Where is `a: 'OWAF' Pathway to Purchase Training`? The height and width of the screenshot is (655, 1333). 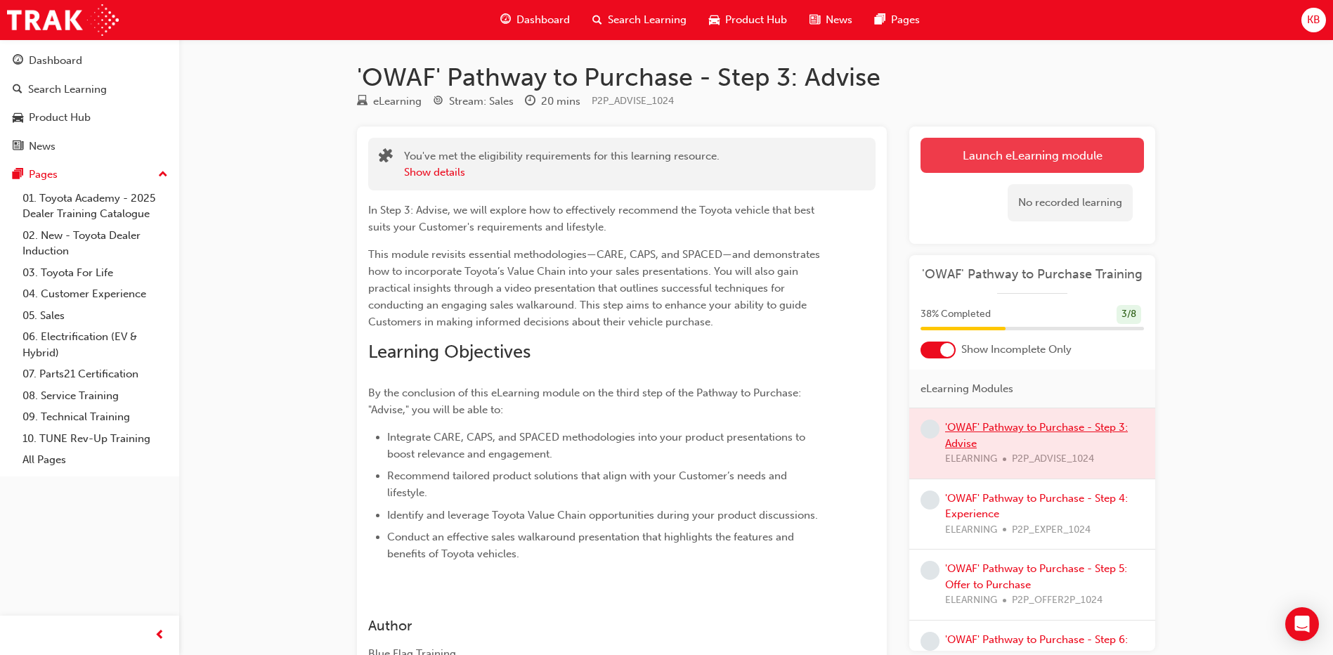 a: 'OWAF' Pathway to Purchase Training is located at coordinates (1033, 274).